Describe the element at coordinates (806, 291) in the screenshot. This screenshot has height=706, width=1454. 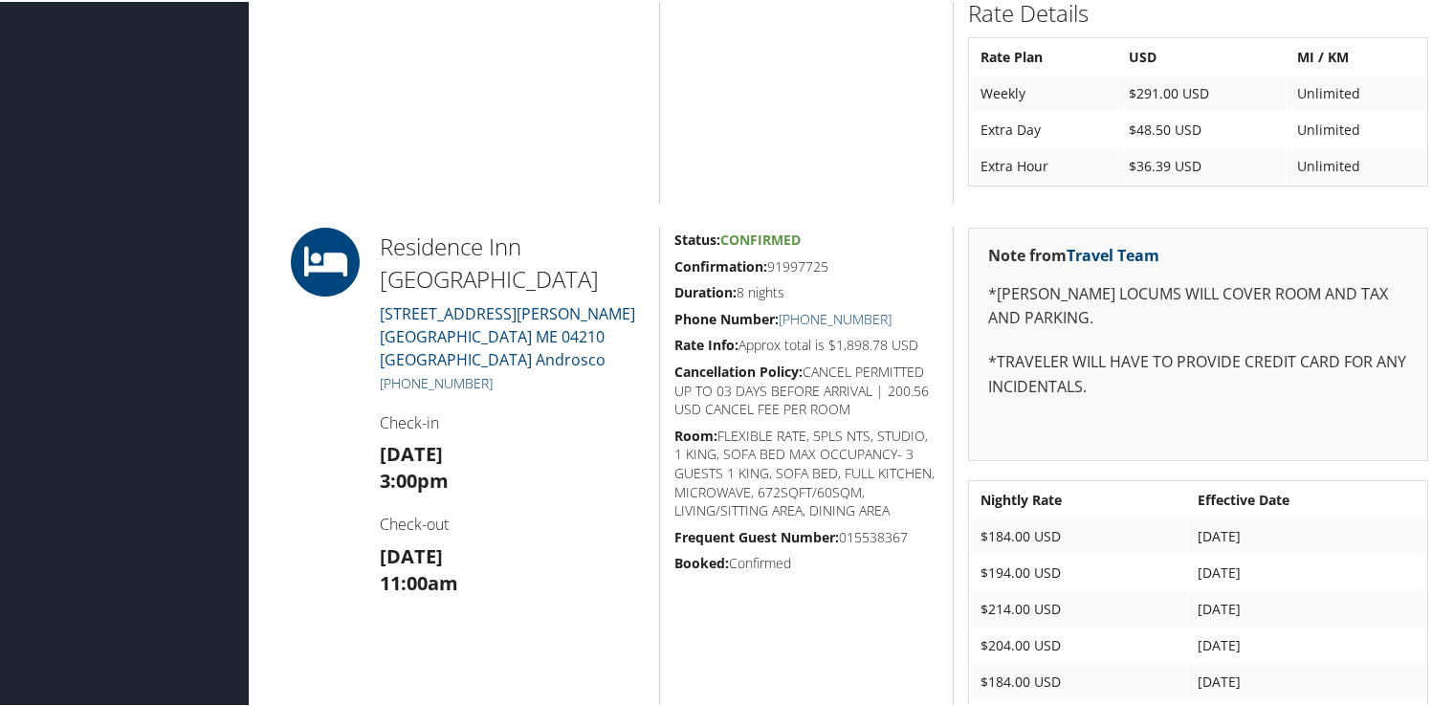
I see `h5: 8 nights` at that location.